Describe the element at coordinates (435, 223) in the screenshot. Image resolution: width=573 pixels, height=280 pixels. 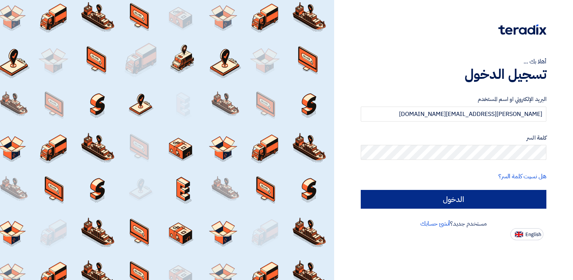
I see `a: أنشئ حسابك` at that location.